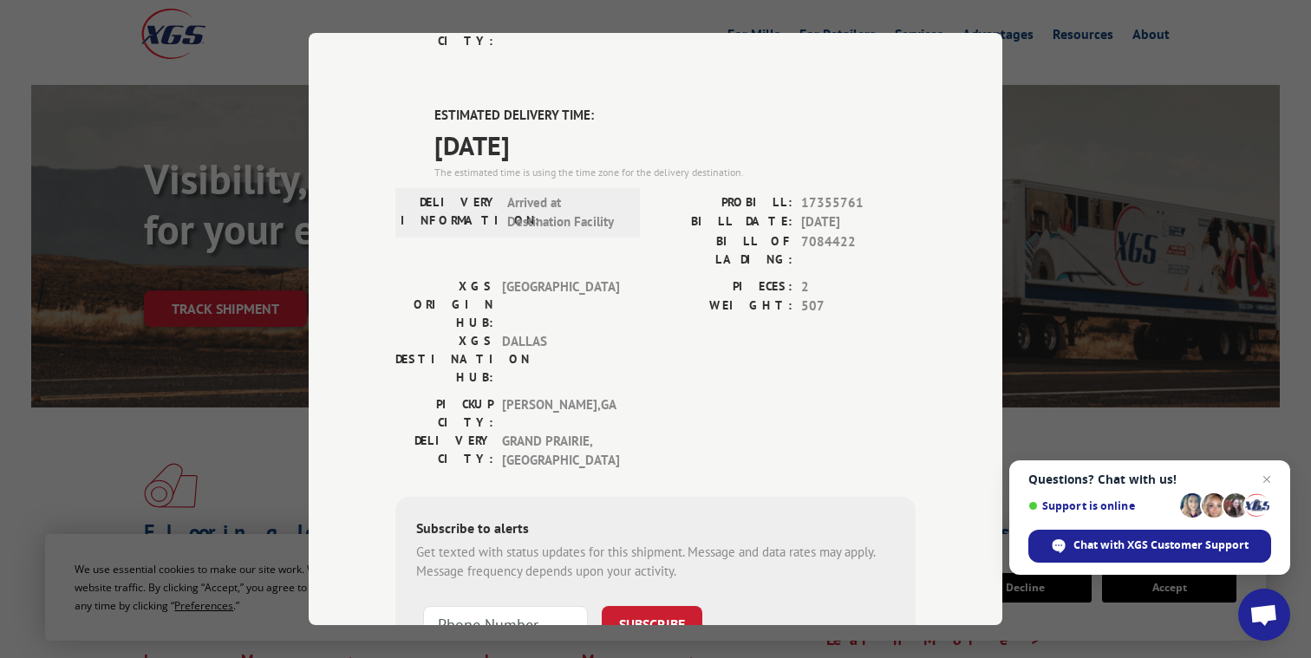 The image size is (1311, 658). What do you see at coordinates (724, 251) in the screenshot?
I see `label: BILL OF LADING:` at bounding box center [724, 251].